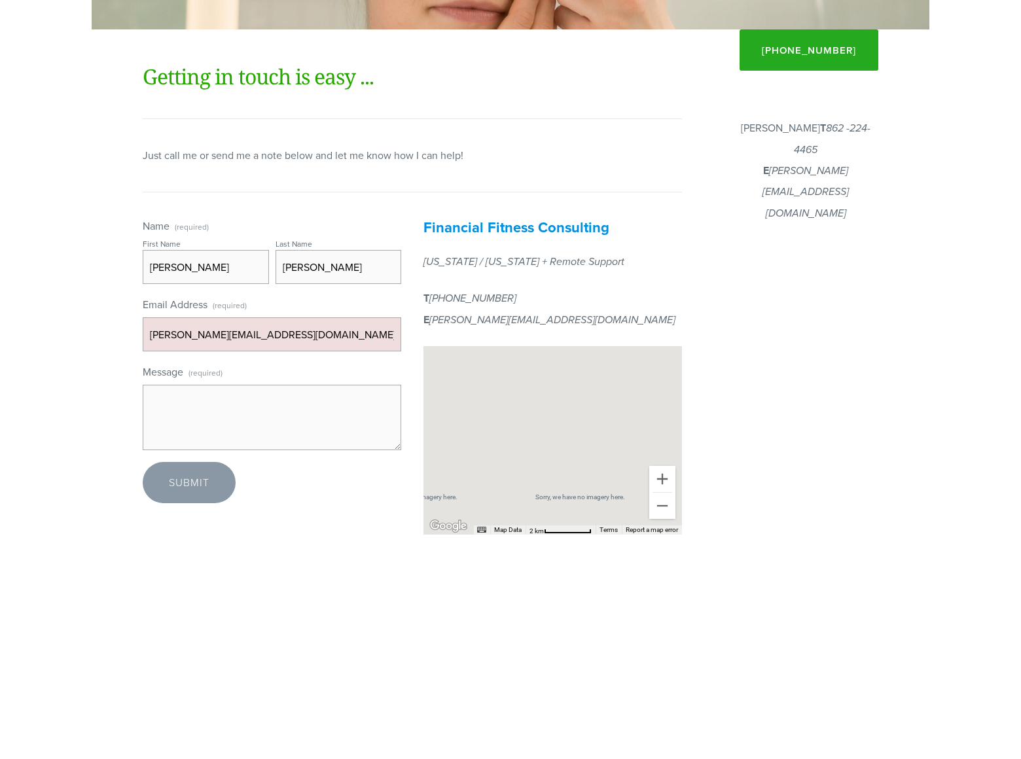  What do you see at coordinates (663, 479) in the screenshot?
I see `button: Zoom in` at bounding box center [663, 479].